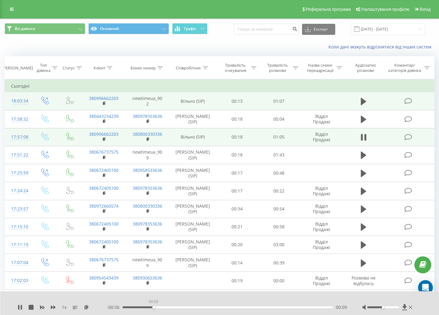  What do you see at coordinates (278, 68) in the screenshot?
I see `div: Тривалість розмови` at bounding box center [278, 68].